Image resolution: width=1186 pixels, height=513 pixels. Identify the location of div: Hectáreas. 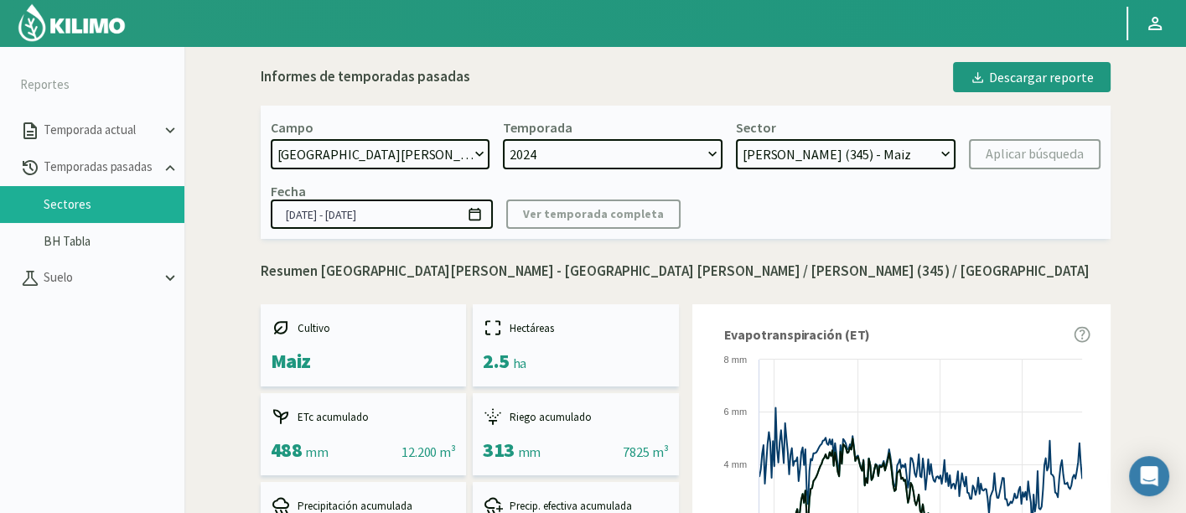
(576, 328).